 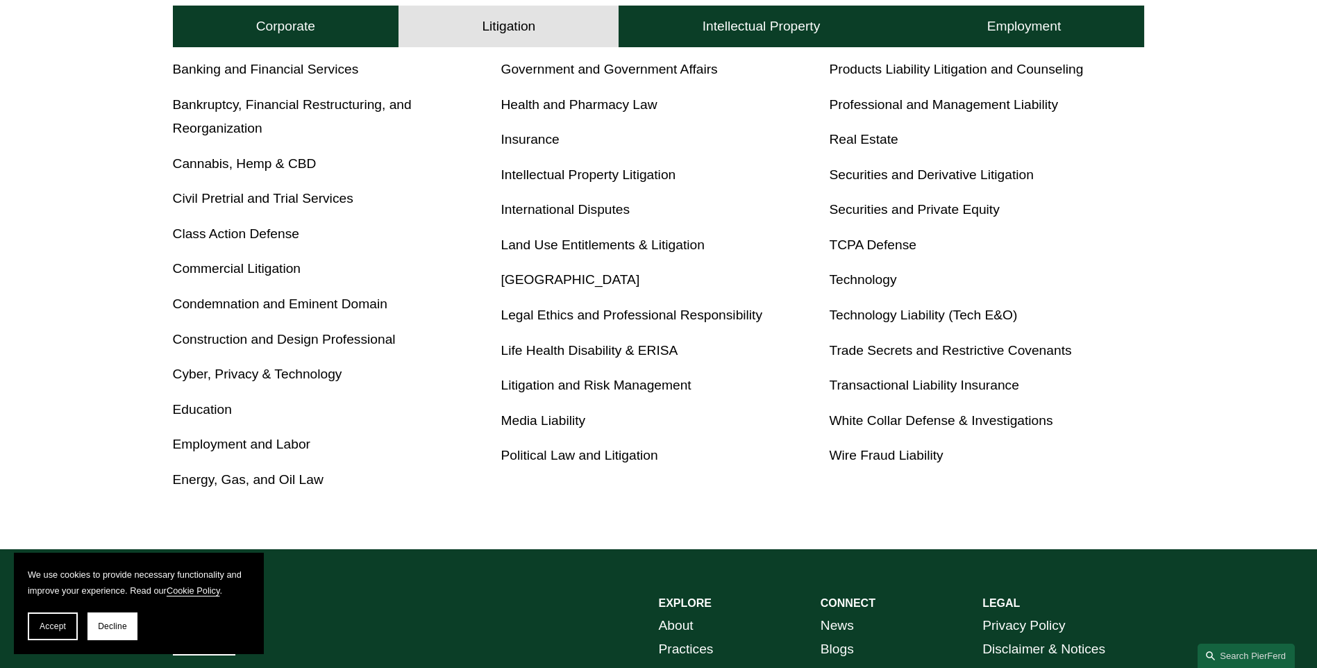 I want to click on span: Accept, so click(x=53, y=626).